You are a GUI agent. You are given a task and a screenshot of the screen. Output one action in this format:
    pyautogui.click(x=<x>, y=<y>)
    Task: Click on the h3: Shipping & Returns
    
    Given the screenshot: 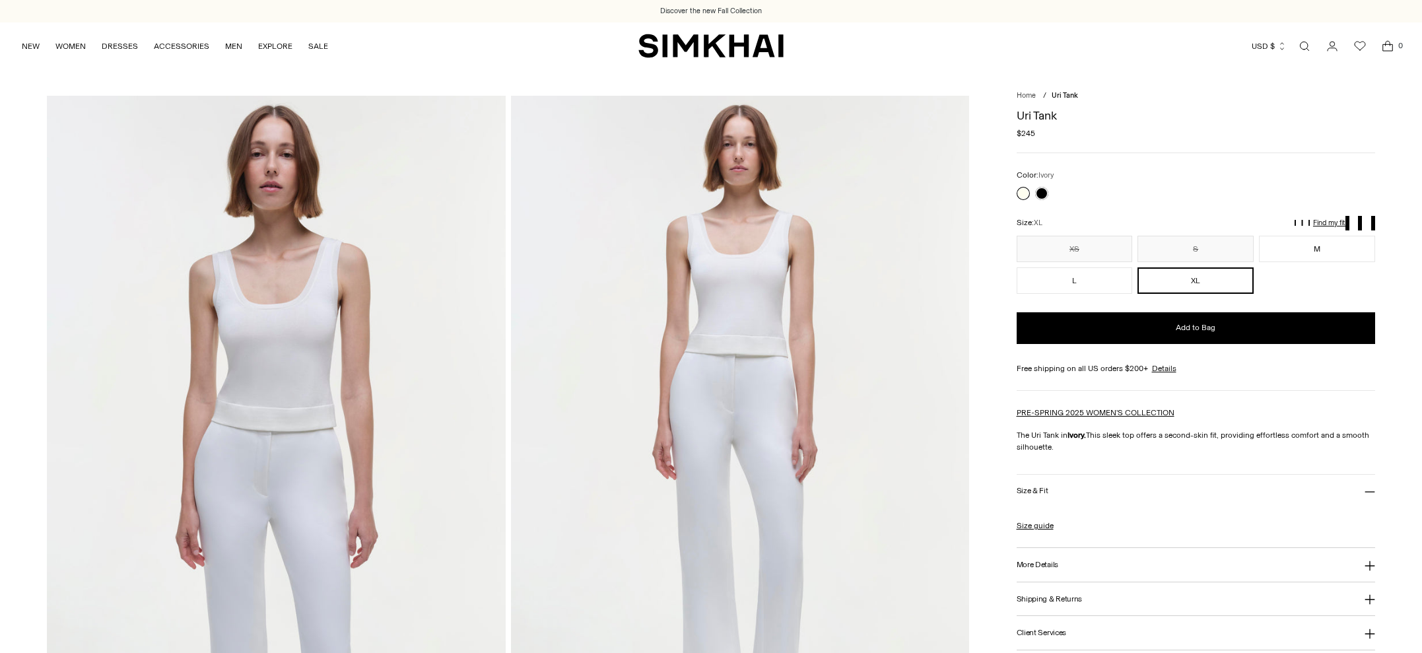 What is the action you would take?
    pyautogui.click(x=1050, y=599)
    